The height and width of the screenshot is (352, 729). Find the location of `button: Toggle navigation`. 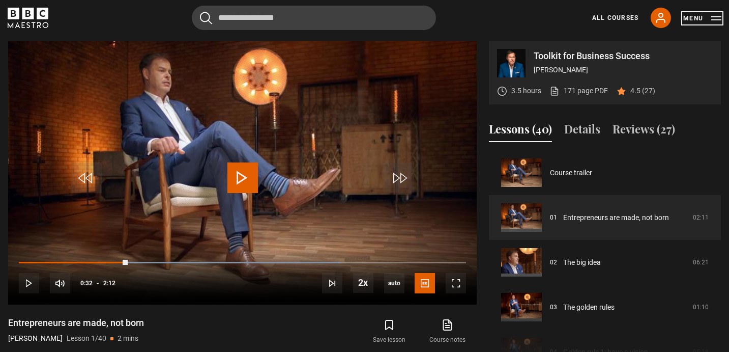

button: Toggle navigation is located at coordinates (702, 18).